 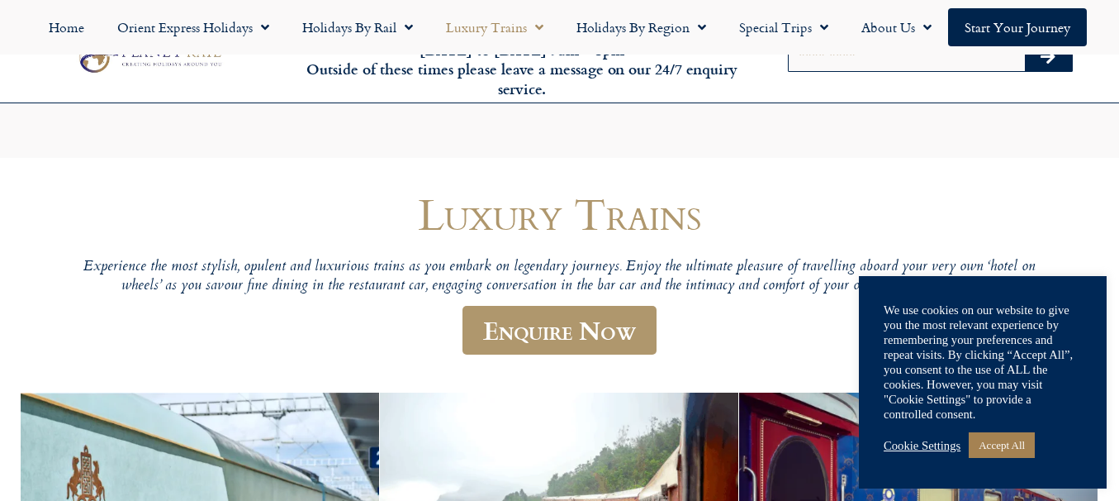 What do you see at coordinates (1018, 27) in the screenshot?
I see `a: Start your Journey` at bounding box center [1018, 27].